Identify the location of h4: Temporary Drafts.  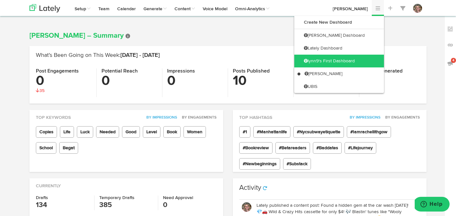
(126, 198).